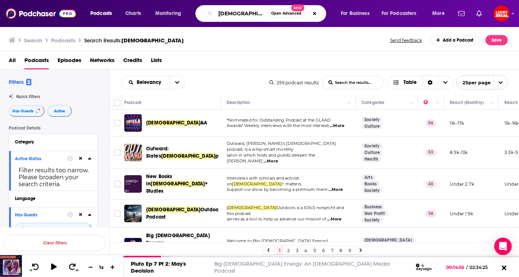 This screenshot has height=277, width=519. What do you see at coordinates (373, 102) in the screenshot?
I see `div: Categories` at bounding box center [373, 102].